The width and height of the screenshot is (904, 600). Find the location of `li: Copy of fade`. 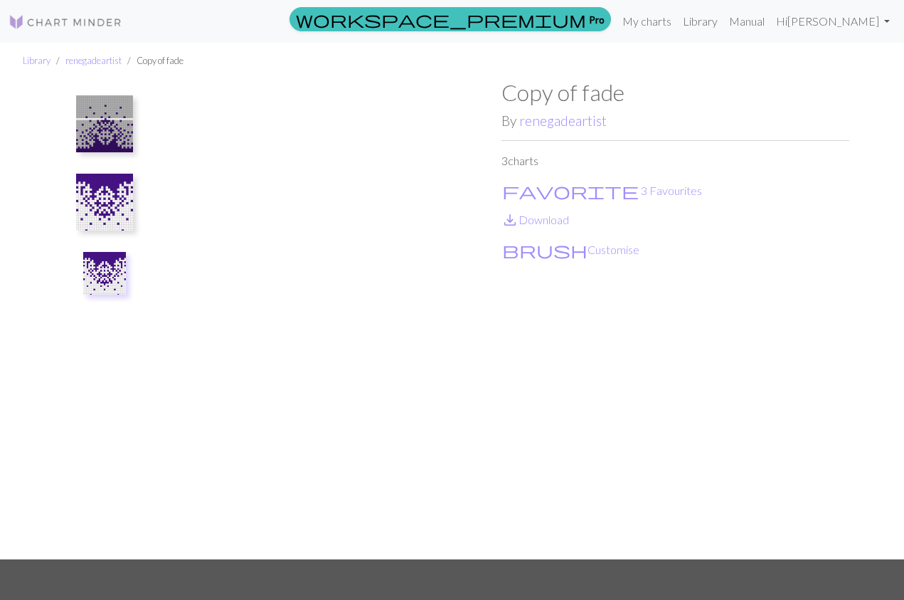

li: Copy of fade is located at coordinates (152, 60).